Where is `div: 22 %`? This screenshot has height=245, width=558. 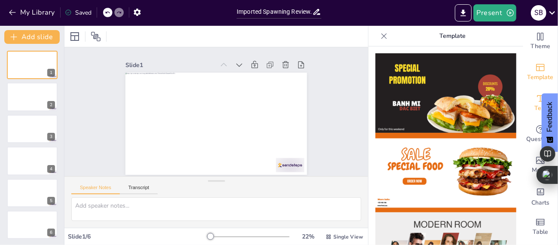 div: 22 % is located at coordinates (309, 236).